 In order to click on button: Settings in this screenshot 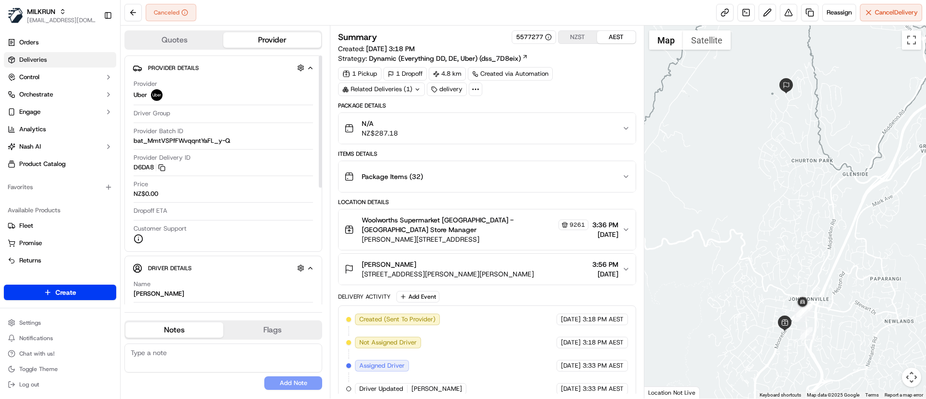, I will do `click(60, 323)`.